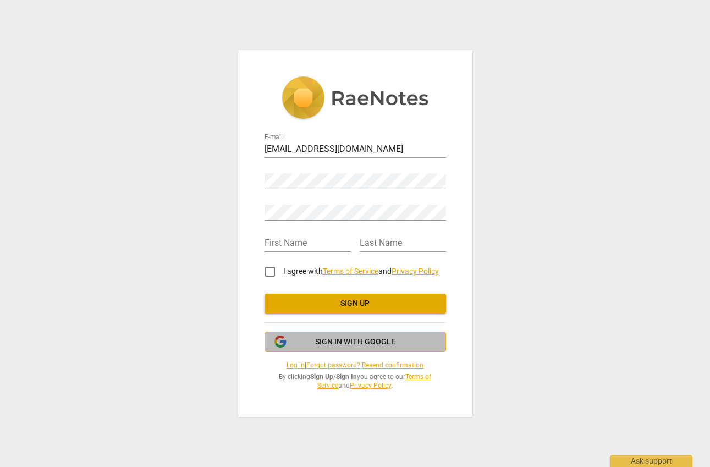 This screenshot has height=467, width=710. I want to click on b: Sign Up, so click(322, 377).